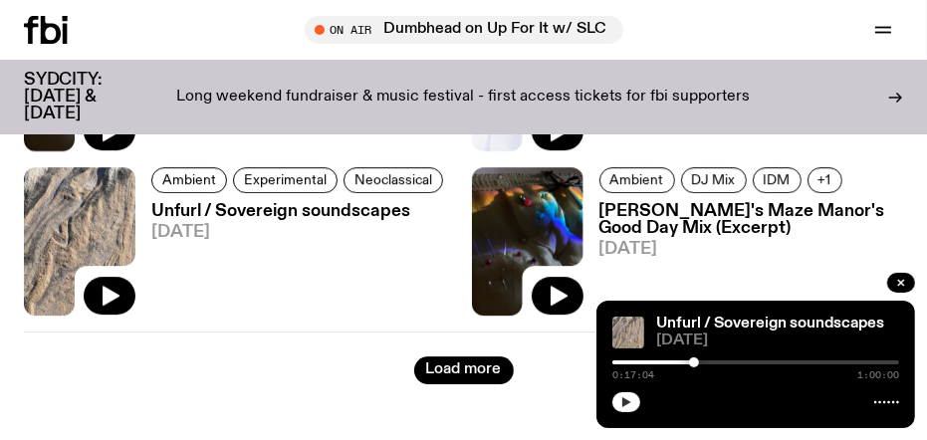 The height and width of the screenshot is (440, 927). Describe the element at coordinates (777, 180) in the screenshot. I see `a: IDM` at that location.